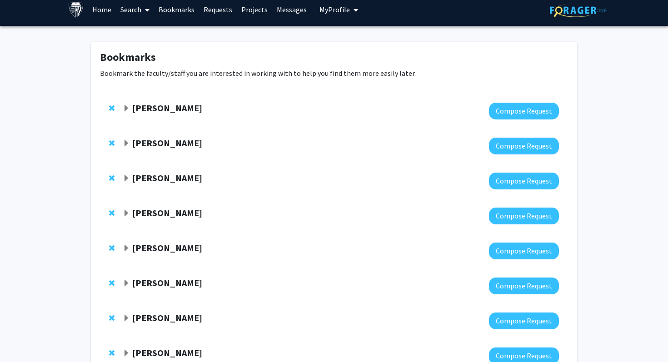 This screenshot has height=362, width=668. What do you see at coordinates (126, 178) in the screenshot?
I see `span: Expand Ishan Barman Bookmark` at bounding box center [126, 178].